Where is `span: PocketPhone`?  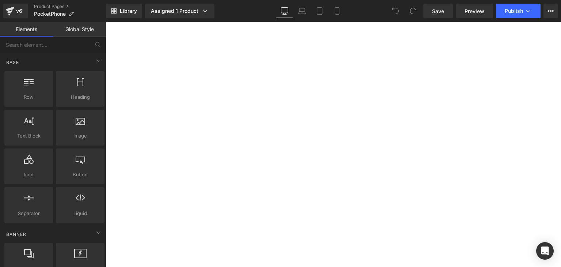
span: PocketPhone is located at coordinates (50, 14).